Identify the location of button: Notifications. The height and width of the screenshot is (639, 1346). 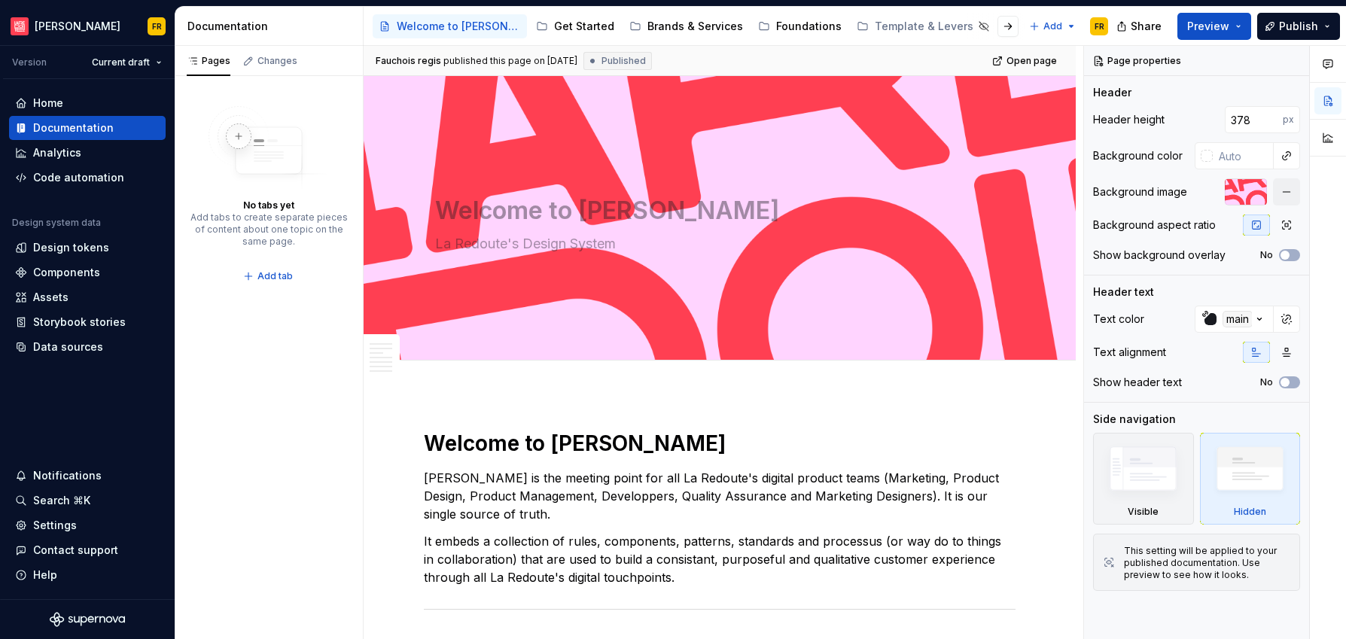
(87, 476).